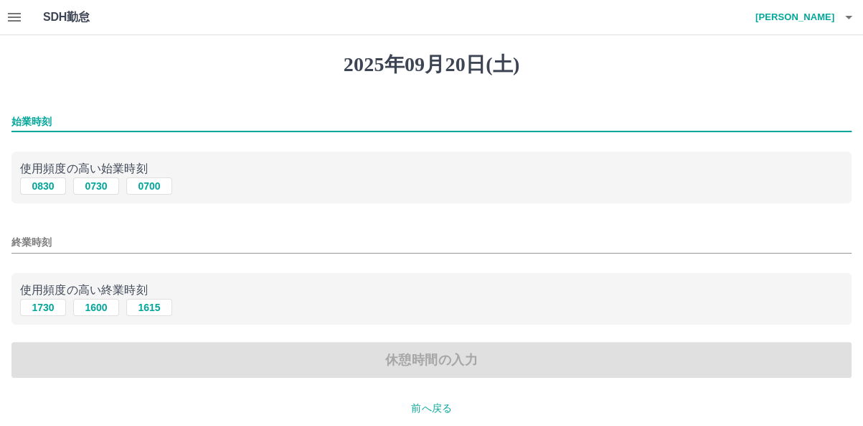  I want to click on button: 0730, so click(96, 186).